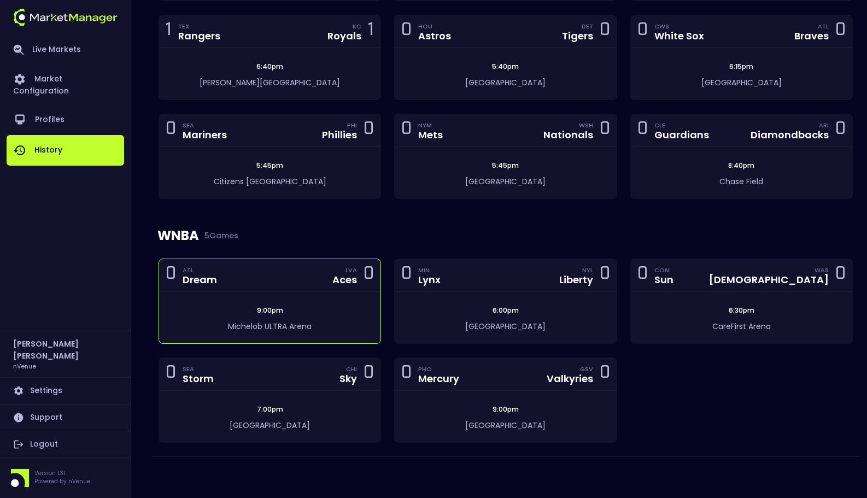 The height and width of the screenshot is (498, 867). What do you see at coordinates (200, 280) in the screenshot?
I see `div: Dream` at bounding box center [200, 280].